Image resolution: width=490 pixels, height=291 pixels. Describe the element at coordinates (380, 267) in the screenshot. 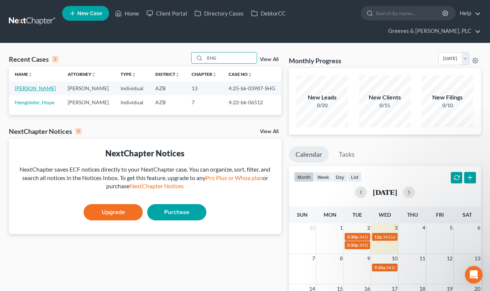

I see `span: 9:30a` at that location.